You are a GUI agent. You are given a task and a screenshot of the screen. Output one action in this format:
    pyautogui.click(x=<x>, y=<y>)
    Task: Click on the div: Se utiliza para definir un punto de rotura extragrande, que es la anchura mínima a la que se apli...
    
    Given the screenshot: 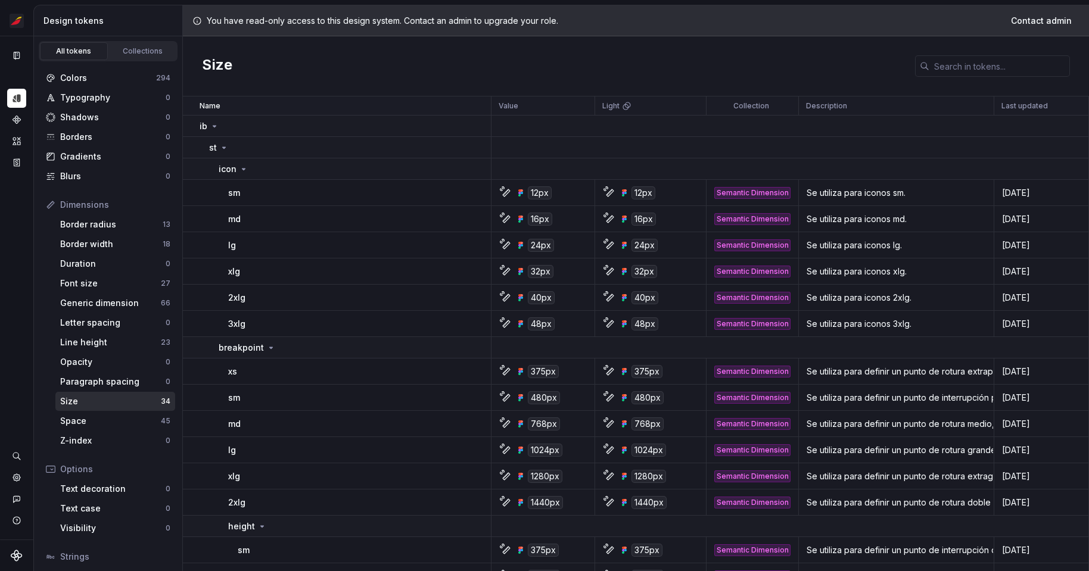 What is the action you would take?
    pyautogui.click(x=896, y=477)
    